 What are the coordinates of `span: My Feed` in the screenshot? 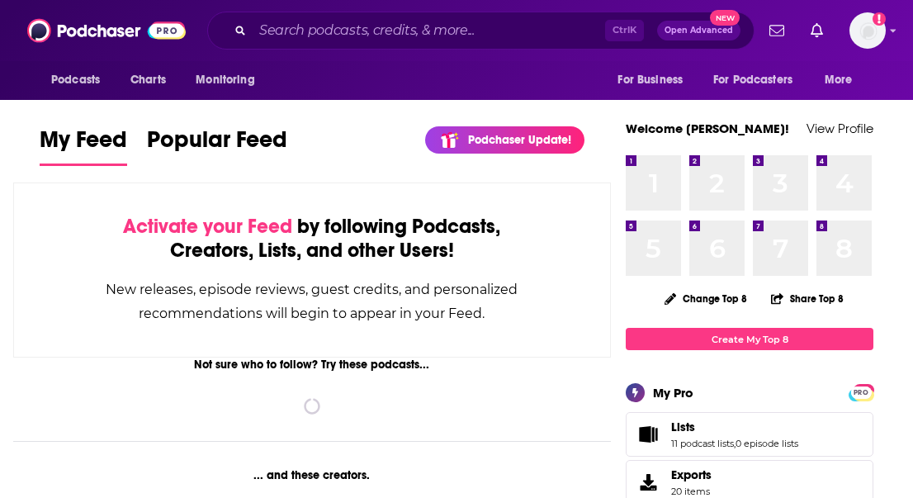 It's located at (83, 144).